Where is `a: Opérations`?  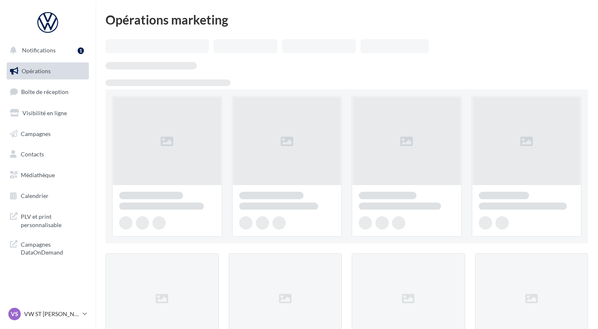
a: Opérations is located at coordinates (48, 71).